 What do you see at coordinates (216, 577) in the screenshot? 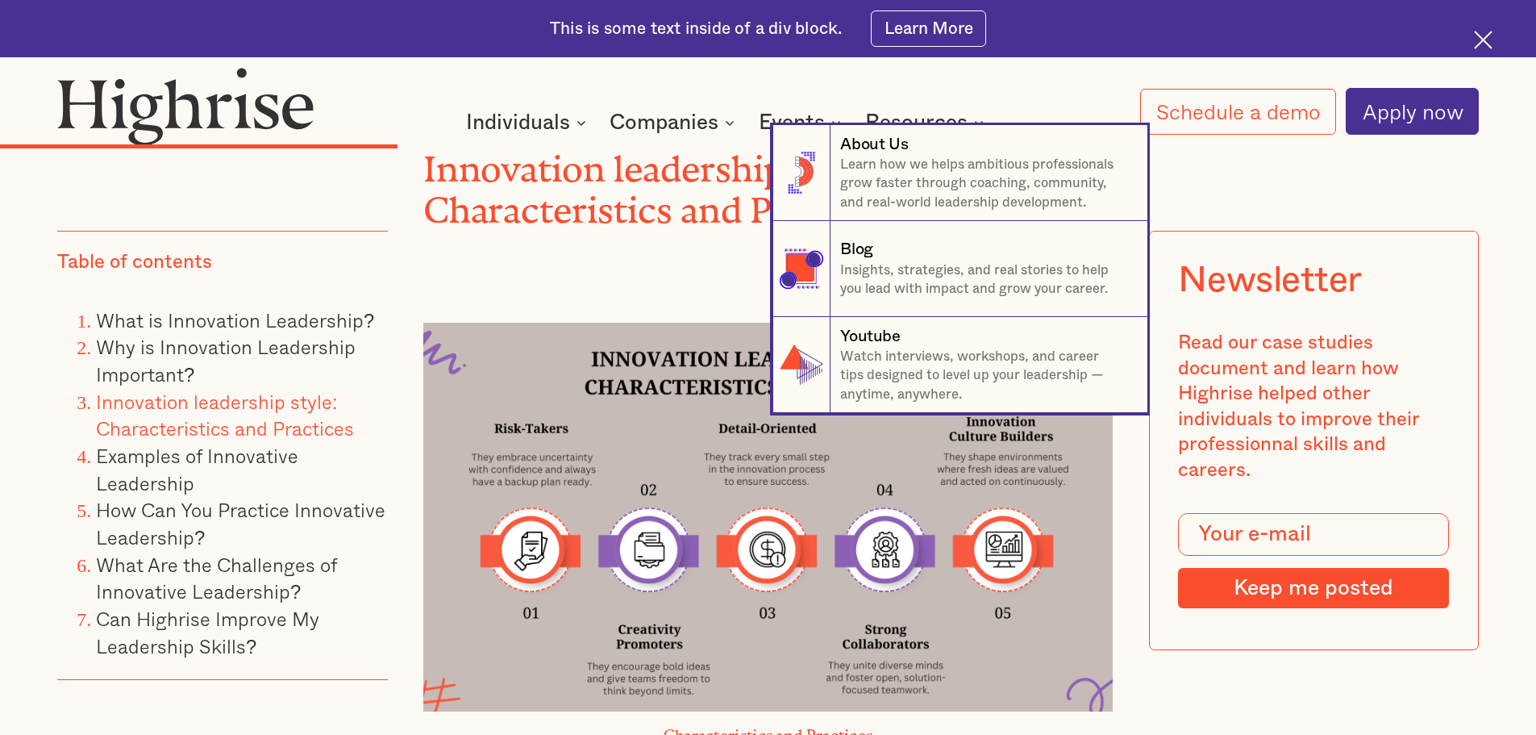
I see `a: What Are the Challenges of Innovative Leadership?` at bounding box center [216, 577].